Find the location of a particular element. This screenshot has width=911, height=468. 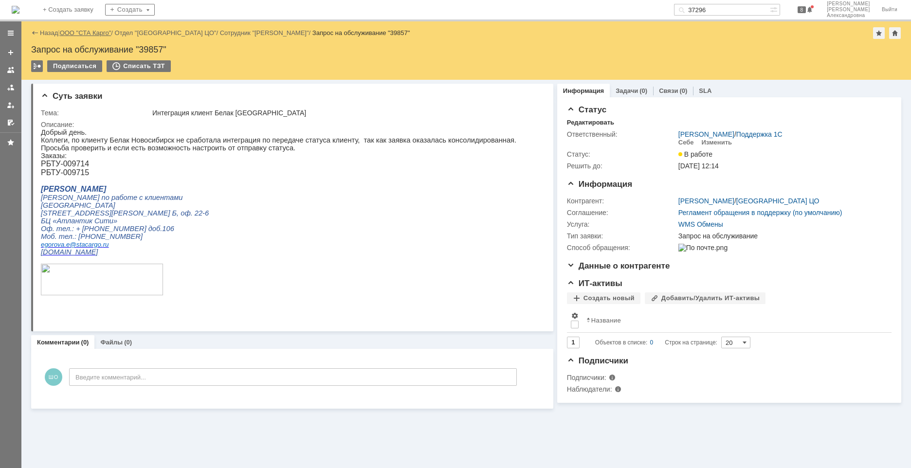

div: Подписчики: is located at coordinates (615, 377).